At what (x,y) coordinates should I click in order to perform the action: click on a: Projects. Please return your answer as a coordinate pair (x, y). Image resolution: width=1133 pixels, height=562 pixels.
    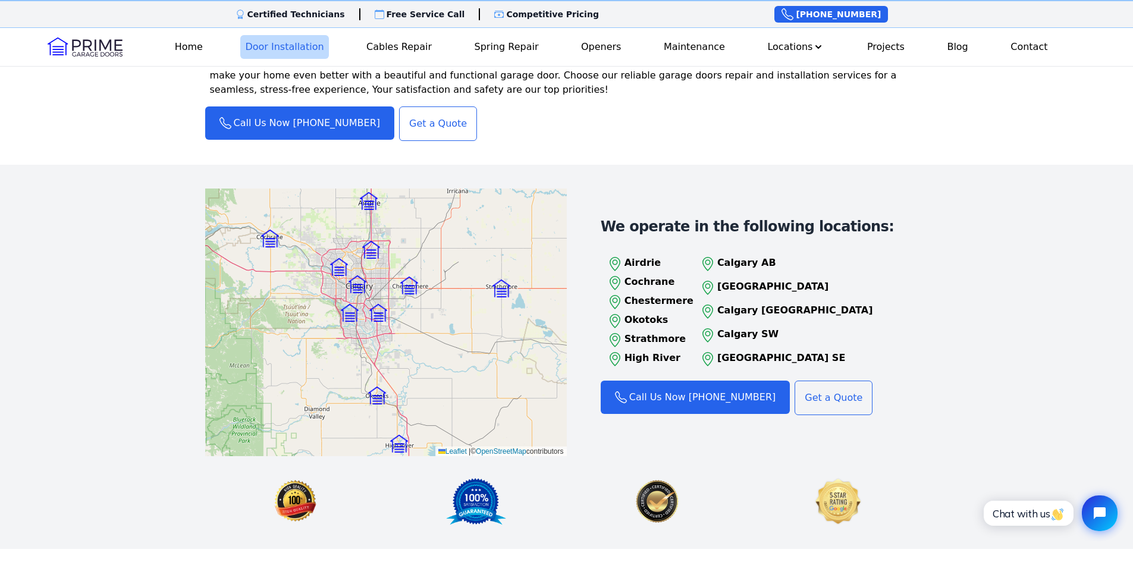
    Looking at the image, I should click on (886, 47).